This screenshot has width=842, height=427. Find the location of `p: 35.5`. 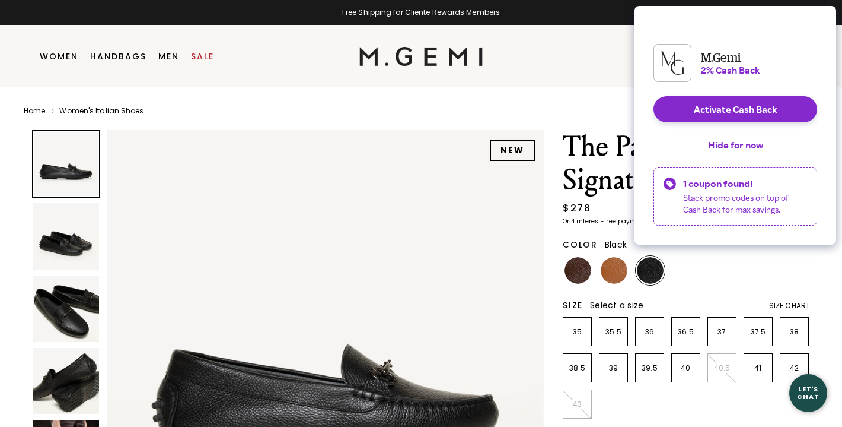

p: 35.5 is located at coordinates (613, 332).